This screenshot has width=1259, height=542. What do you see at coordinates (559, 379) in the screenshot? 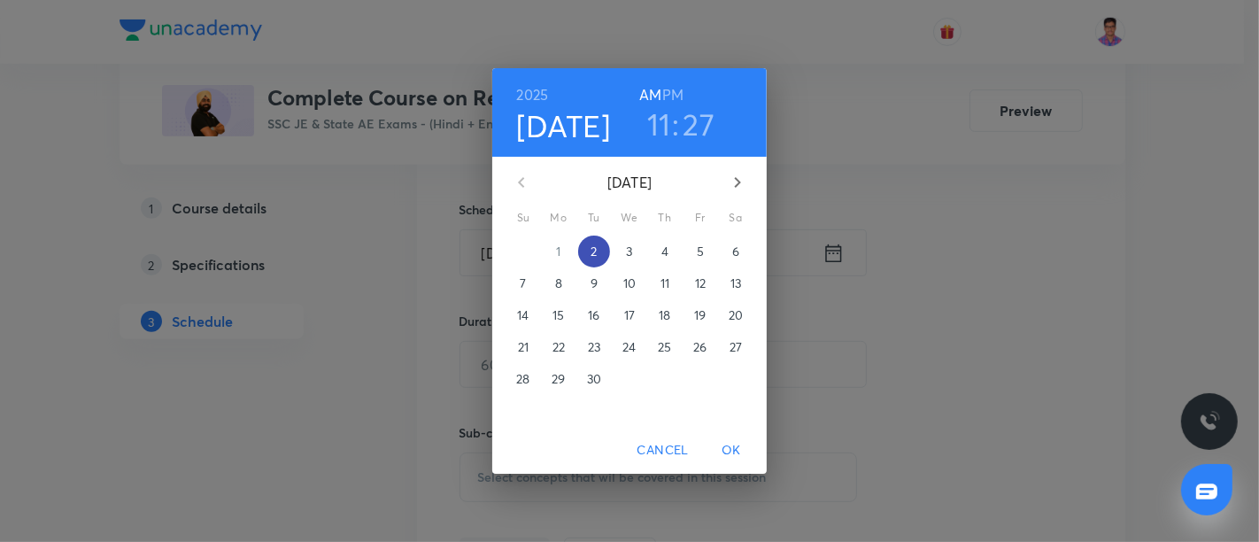
I see `button: 29` at bounding box center [559, 379].